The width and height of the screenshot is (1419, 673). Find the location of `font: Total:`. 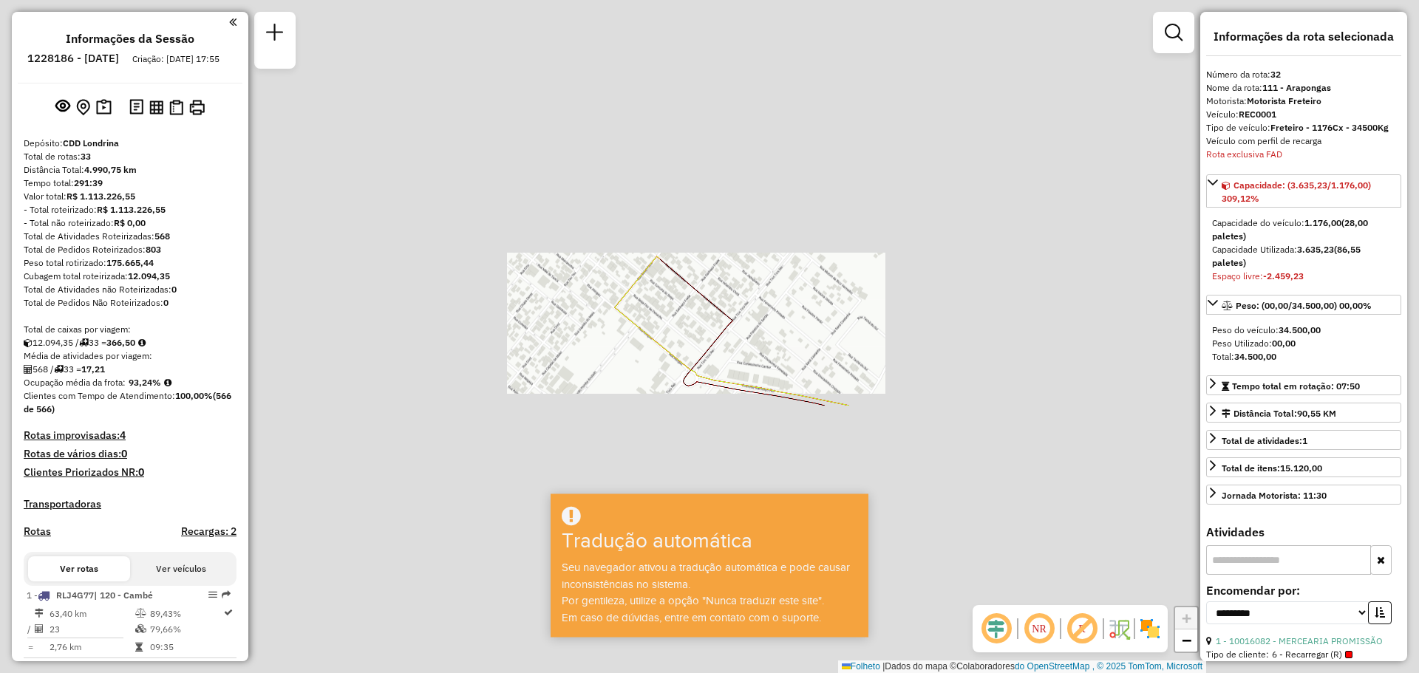

font: Total: is located at coordinates (1223, 356).